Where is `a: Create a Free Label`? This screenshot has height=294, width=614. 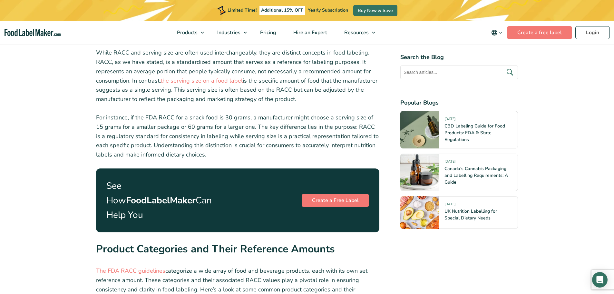 a: Create a Free Label is located at coordinates (335, 200).